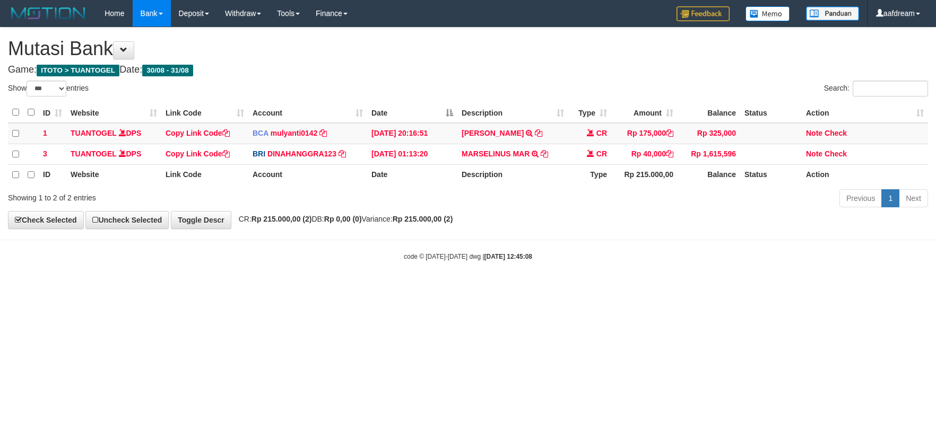 This screenshot has width=936, height=448. What do you see at coordinates (709, 134) in the screenshot?
I see `td: Rp 325,000` at bounding box center [709, 134].